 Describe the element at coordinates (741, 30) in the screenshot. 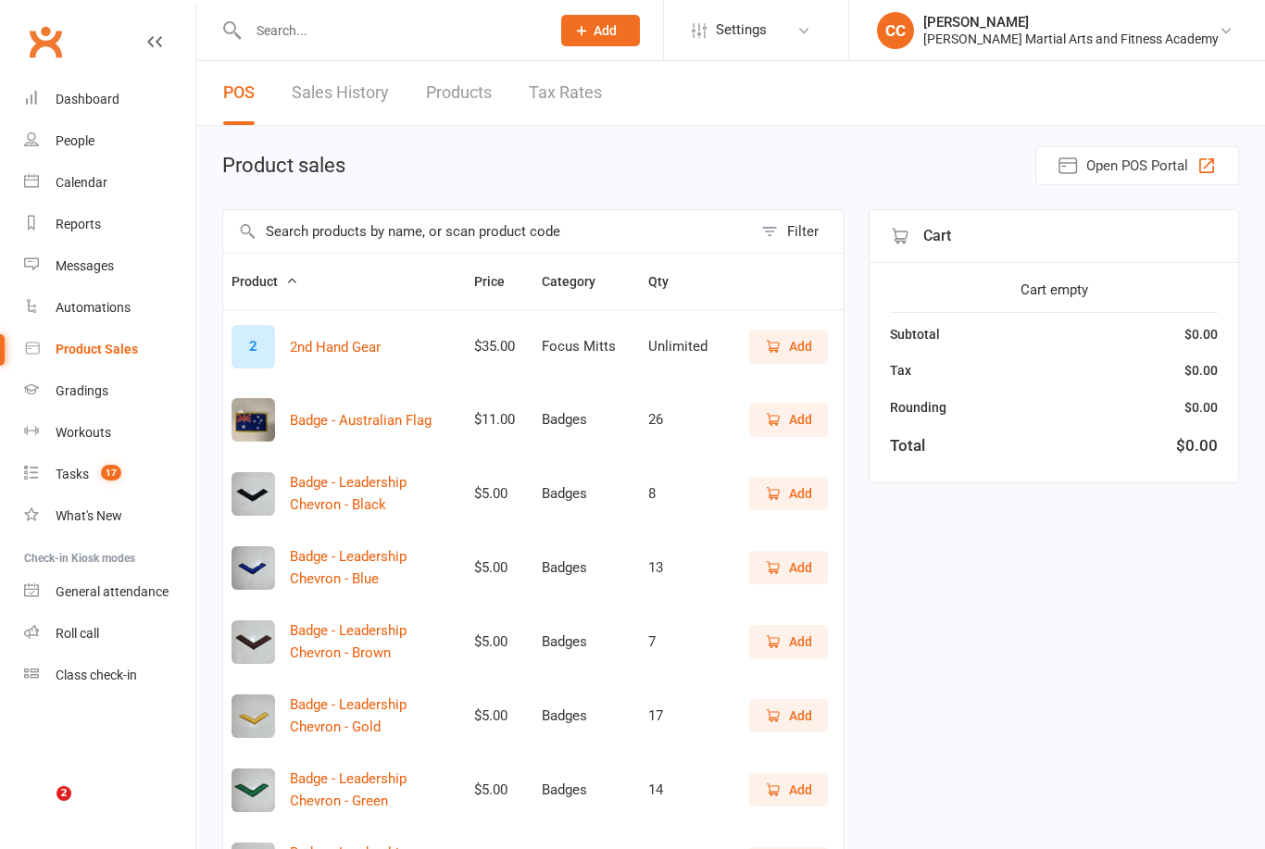

I see `span: Settings` at that location.